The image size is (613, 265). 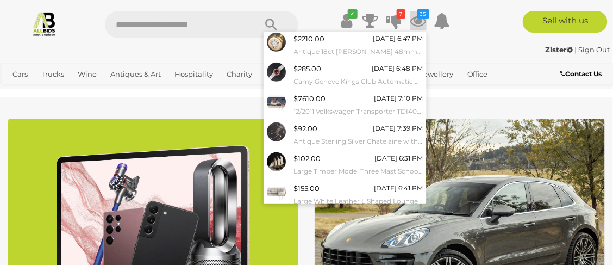 What do you see at coordinates (310, 98) in the screenshot?
I see `span: $7610.00` at bounding box center [310, 98].